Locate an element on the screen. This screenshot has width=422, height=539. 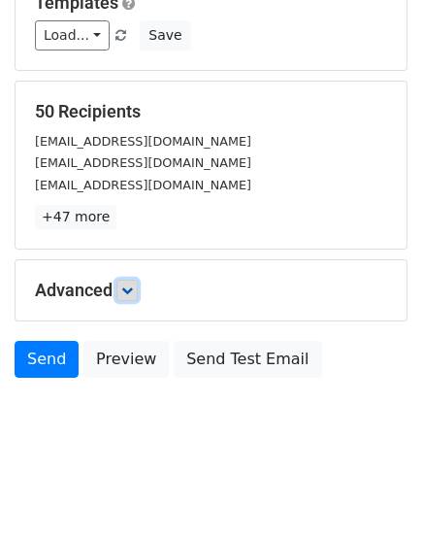
div: Chat Widget is located at coordinates (374, 492).